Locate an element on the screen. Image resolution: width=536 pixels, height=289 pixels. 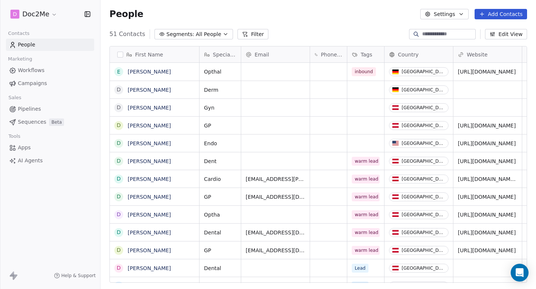
div: Country is located at coordinates (418, 54).